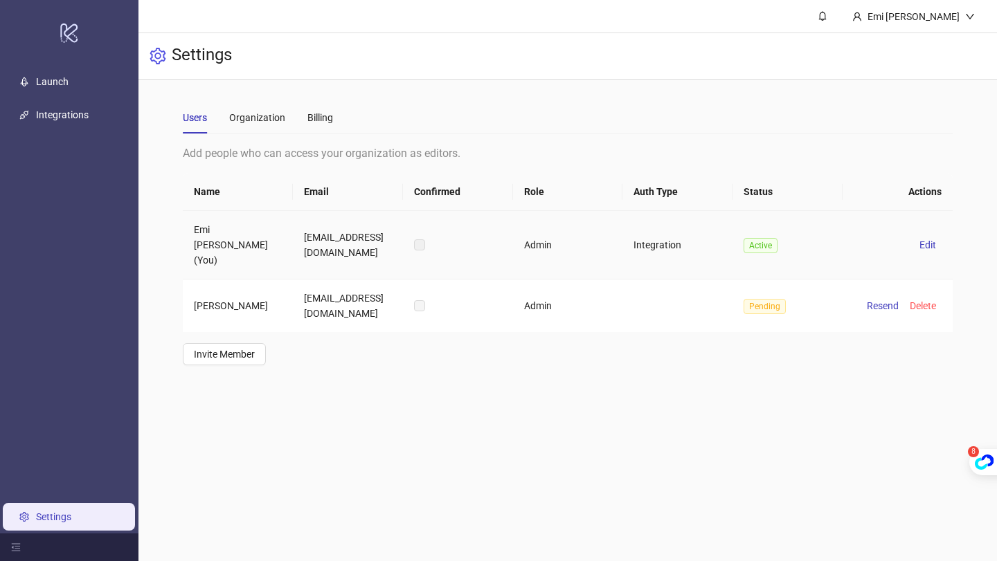 This screenshot has height=561, width=997. Describe the element at coordinates (677, 245) in the screenshot. I see `td: Integration` at that location.